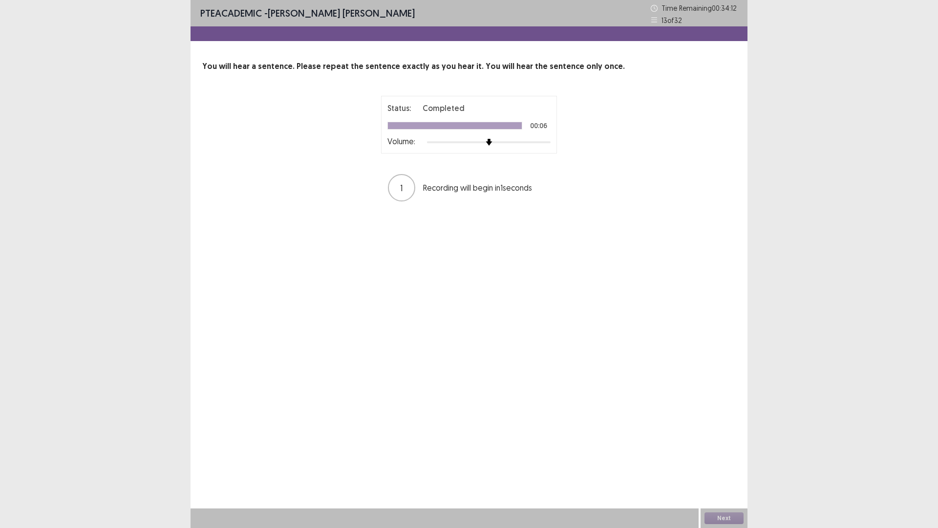 This screenshot has width=938, height=528. What do you see at coordinates (672, 20) in the screenshot?
I see `p: 13 of 32` at bounding box center [672, 20].